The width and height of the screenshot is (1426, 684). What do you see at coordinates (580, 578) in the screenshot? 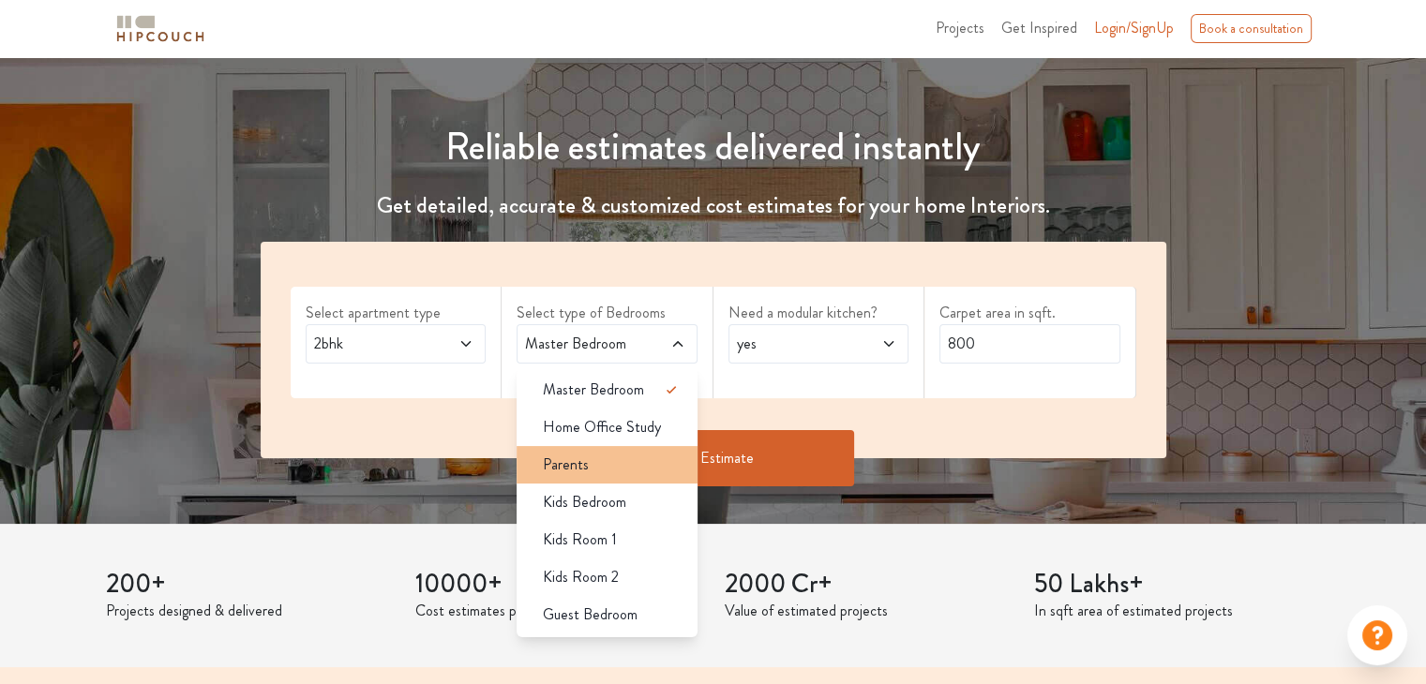
I see `span: Kids Room 2` at bounding box center [580, 578].